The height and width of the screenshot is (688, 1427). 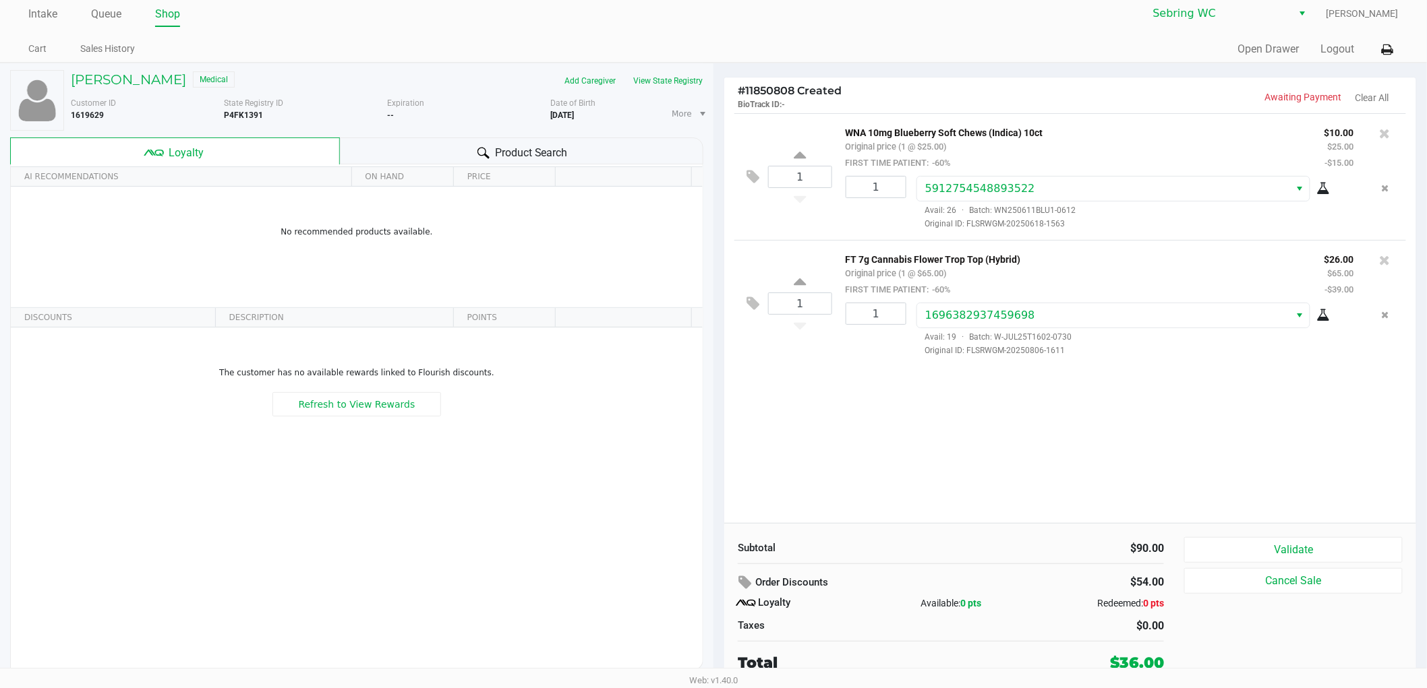 I want to click on div: Redeemed:, so click(x=1093, y=603).